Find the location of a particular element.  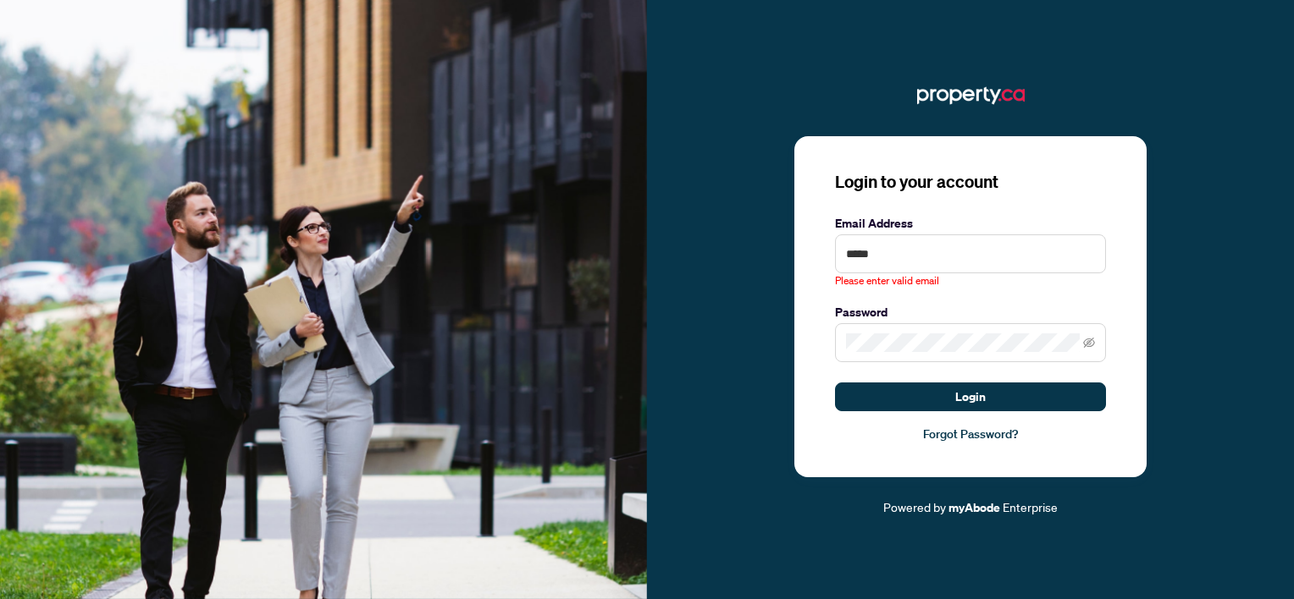

span: Enterprise is located at coordinates (1030, 507).